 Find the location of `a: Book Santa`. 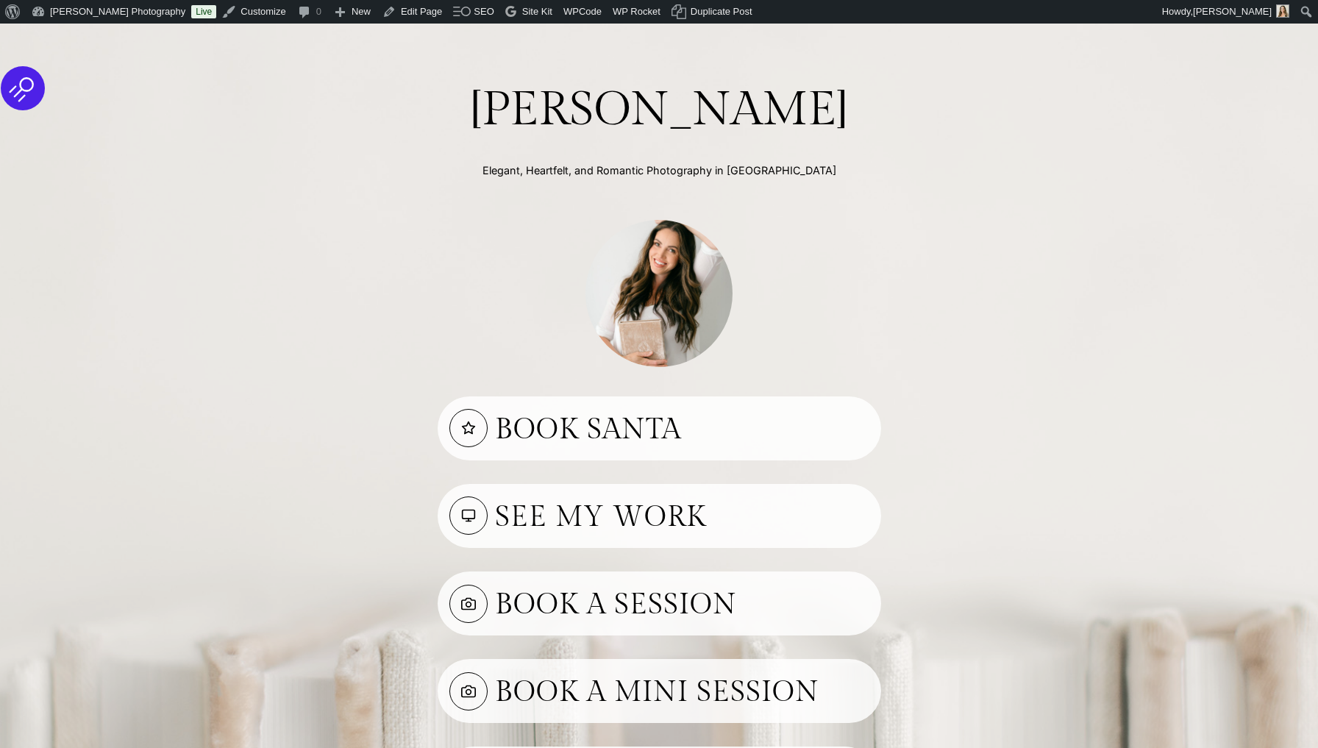

a: Book Santa is located at coordinates (659, 428).